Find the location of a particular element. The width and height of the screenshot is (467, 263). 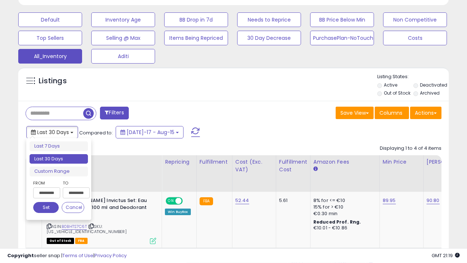

button: Save View is located at coordinates (355, 113).